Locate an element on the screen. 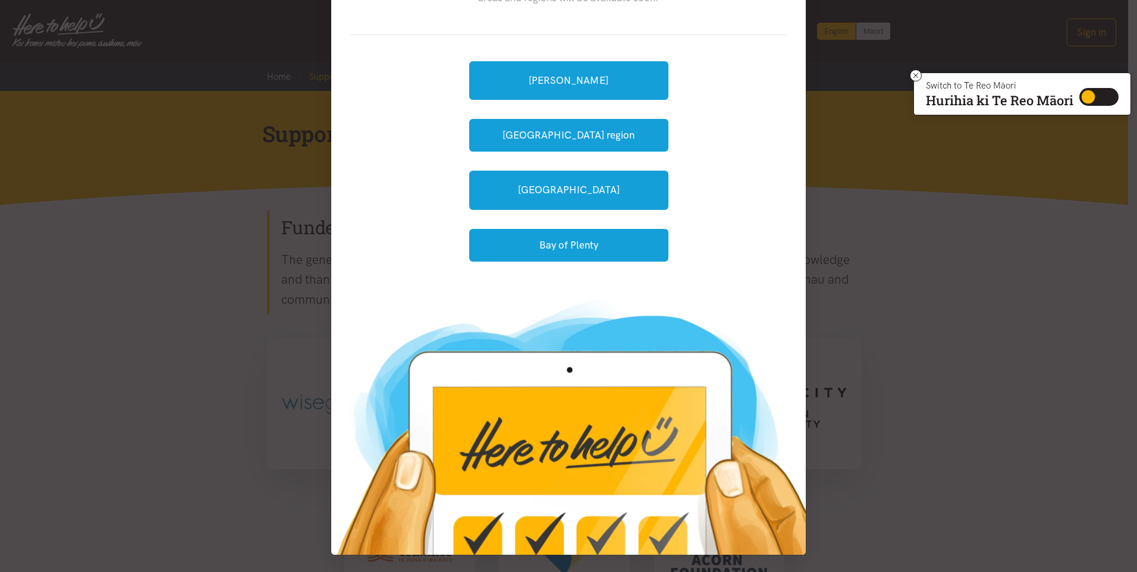 The width and height of the screenshot is (1137, 572). p: Hurihia ki Te Reo Māori is located at coordinates (999, 100).